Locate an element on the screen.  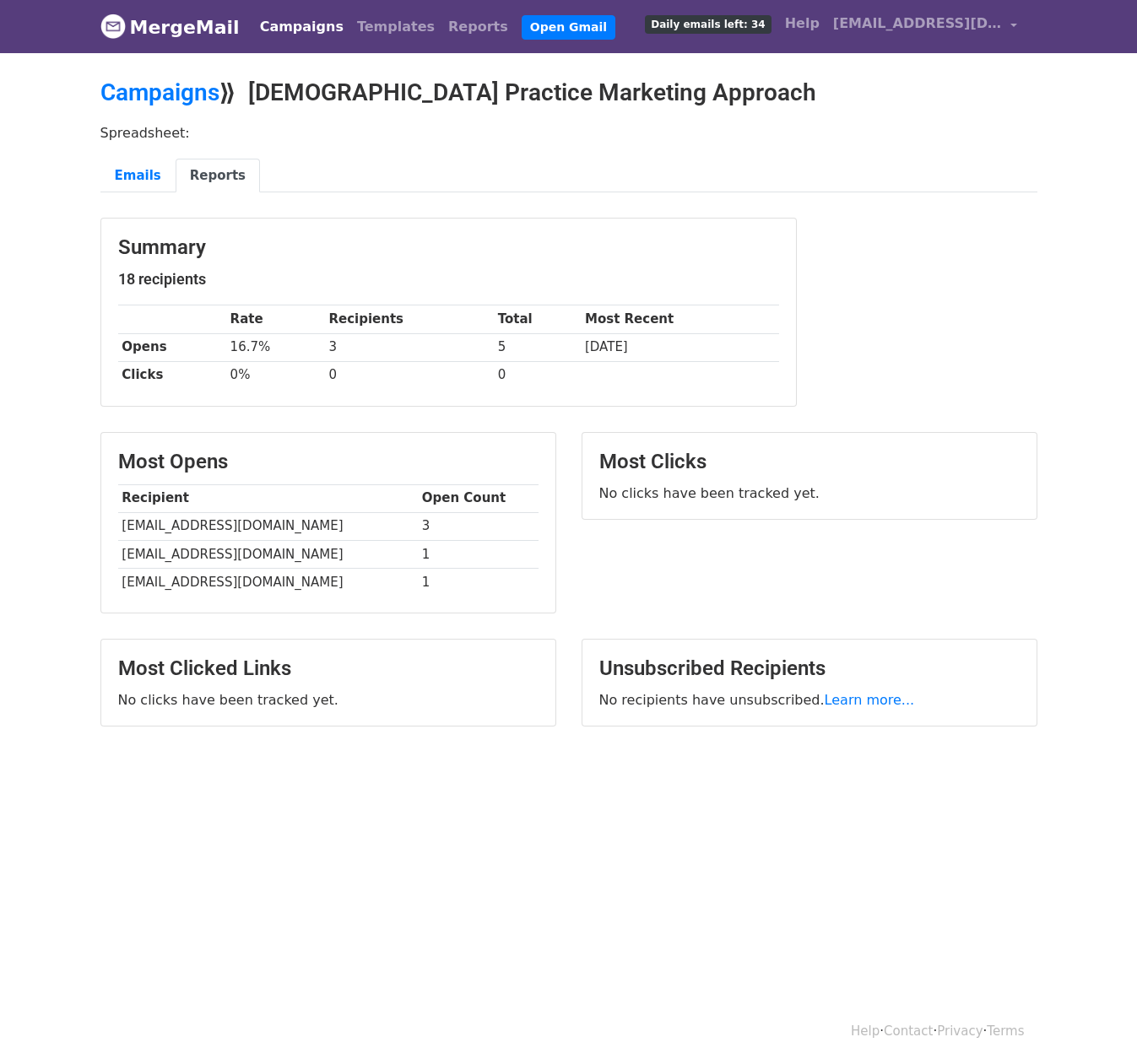
img: MergeMail logo is located at coordinates (113, 26).